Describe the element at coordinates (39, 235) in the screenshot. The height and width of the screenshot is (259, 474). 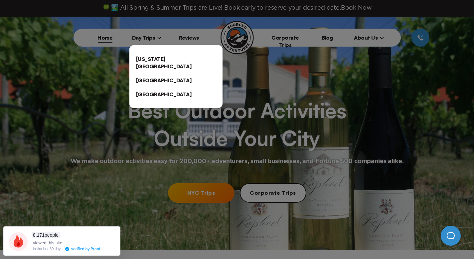
I see `span: 8,171` at that location.